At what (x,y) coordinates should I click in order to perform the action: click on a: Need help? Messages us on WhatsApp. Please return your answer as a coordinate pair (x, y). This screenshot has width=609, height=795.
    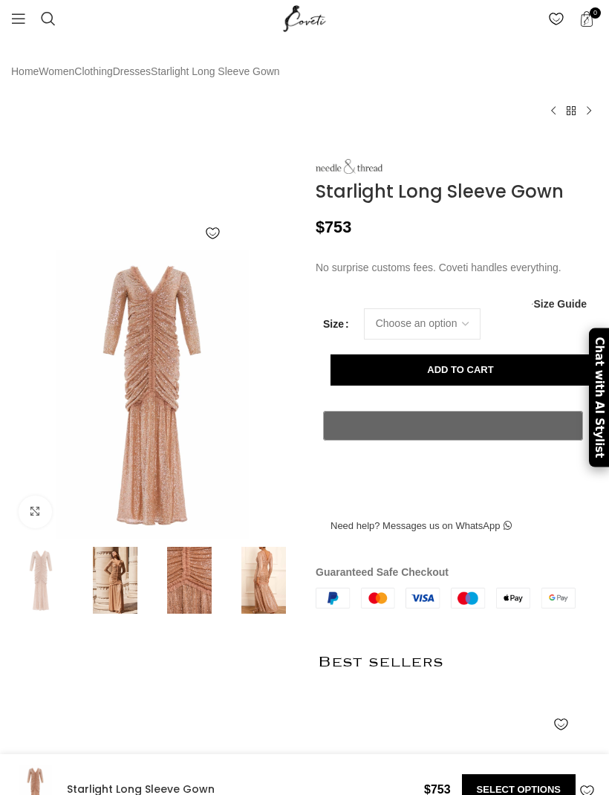
    Looking at the image, I should click on (421, 526).